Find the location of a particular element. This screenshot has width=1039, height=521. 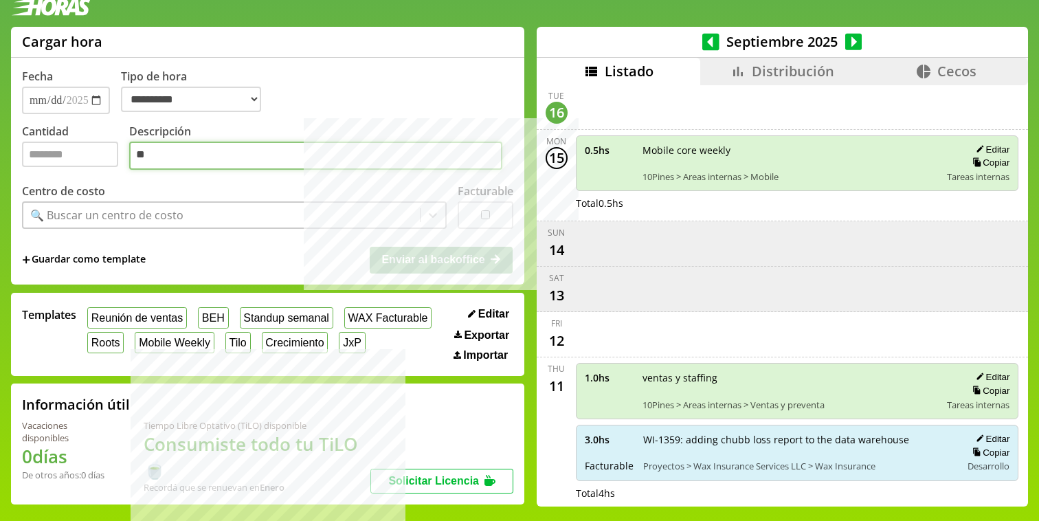

button: Standup semanal is located at coordinates (287, 317).